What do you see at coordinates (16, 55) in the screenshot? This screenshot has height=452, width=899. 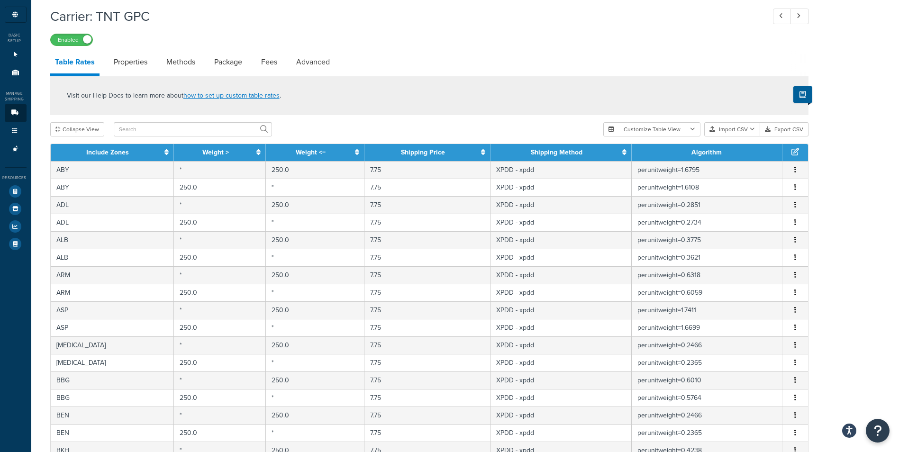 I see `li: Websites` at bounding box center [16, 55].